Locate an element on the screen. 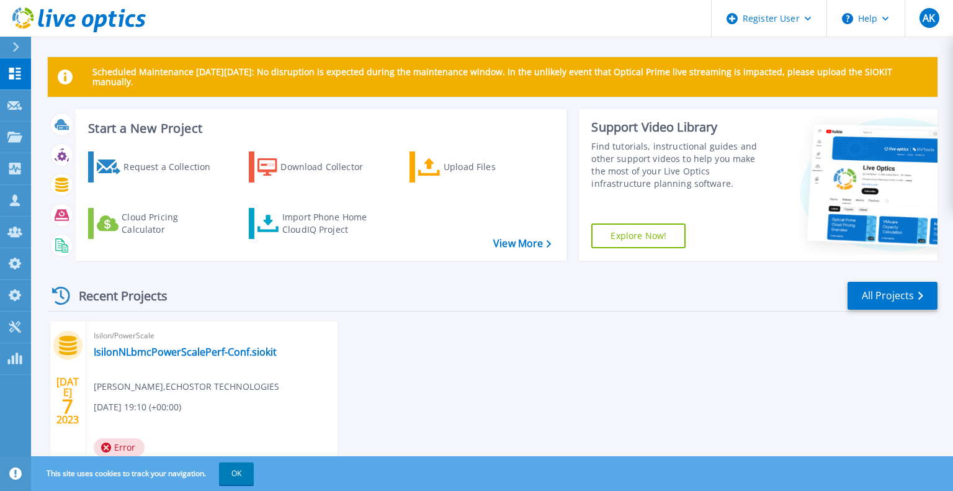 Image resolution: width=953 pixels, height=491 pixels. a: Request a Collection is located at coordinates (157, 167).